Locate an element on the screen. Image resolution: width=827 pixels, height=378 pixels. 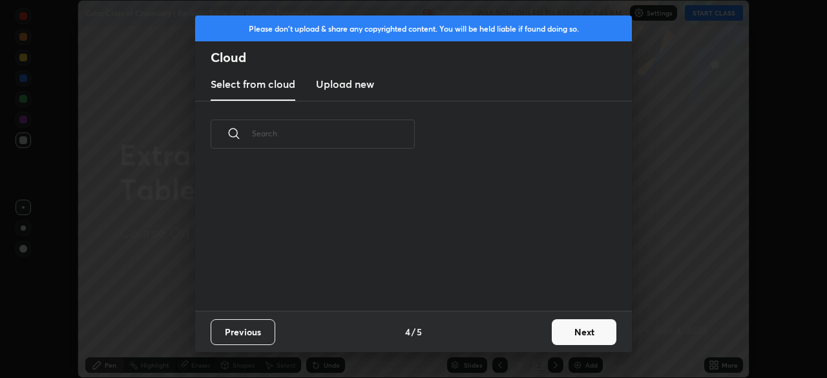
h4: 5 is located at coordinates (419, 331).